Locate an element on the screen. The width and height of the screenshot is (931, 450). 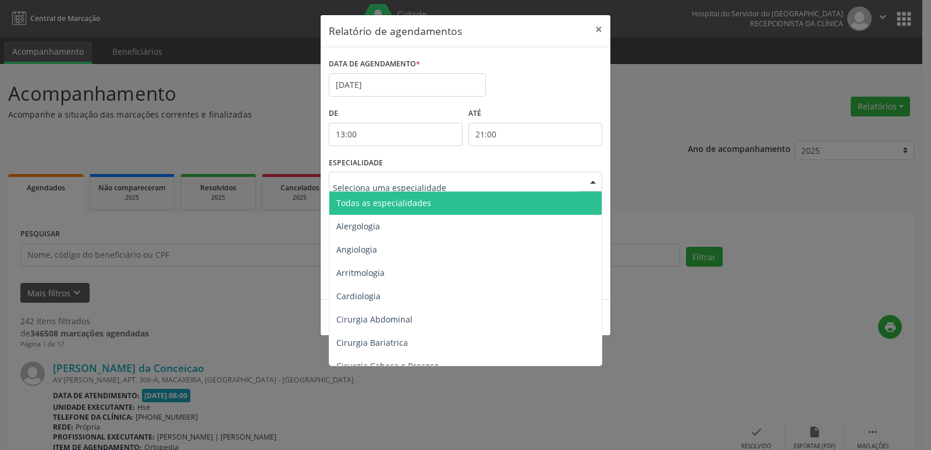
span: Todas as especialidades is located at coordinates (384, 203).